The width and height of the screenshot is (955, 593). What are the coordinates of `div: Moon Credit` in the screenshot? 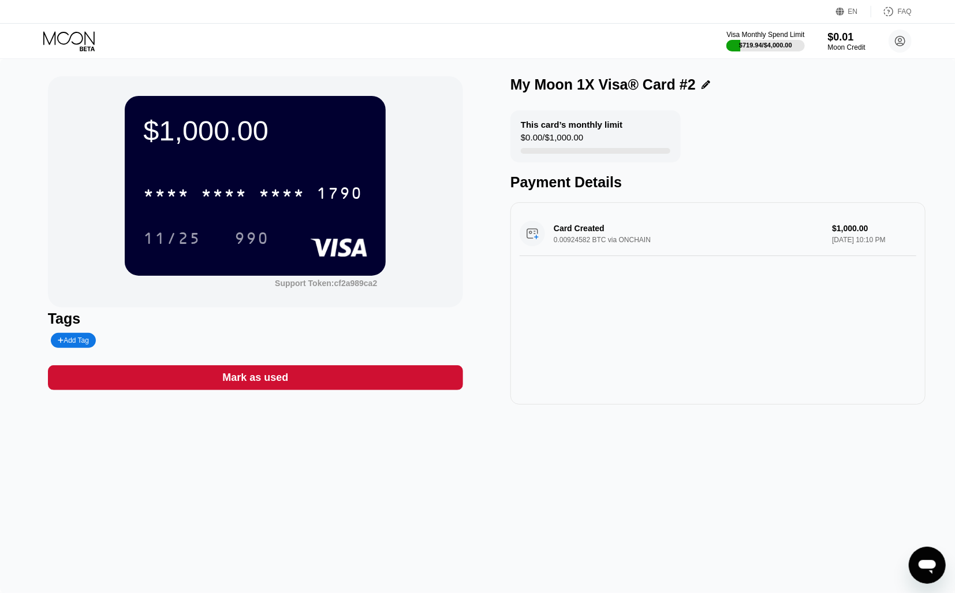 It's located at (847, 47).